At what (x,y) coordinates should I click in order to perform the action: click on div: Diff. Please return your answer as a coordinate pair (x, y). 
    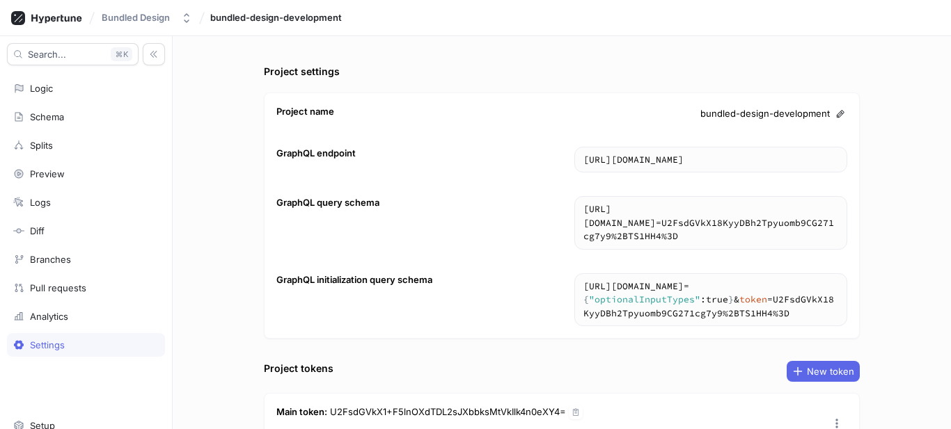
    Looking at the image, I should click on (37, 231).